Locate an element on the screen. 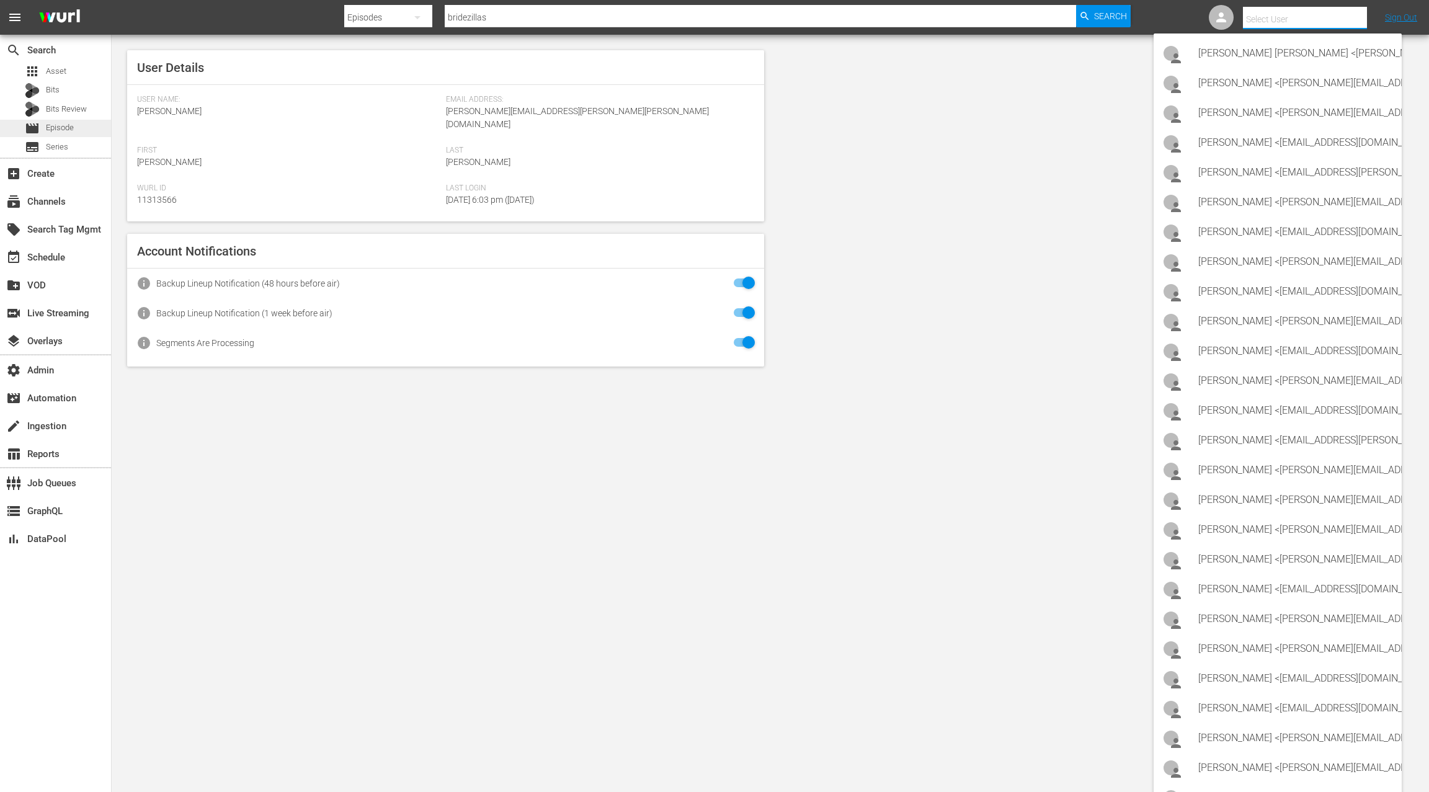 The image size is (1429, 792). span: Create is located at coordinates (14, 174).